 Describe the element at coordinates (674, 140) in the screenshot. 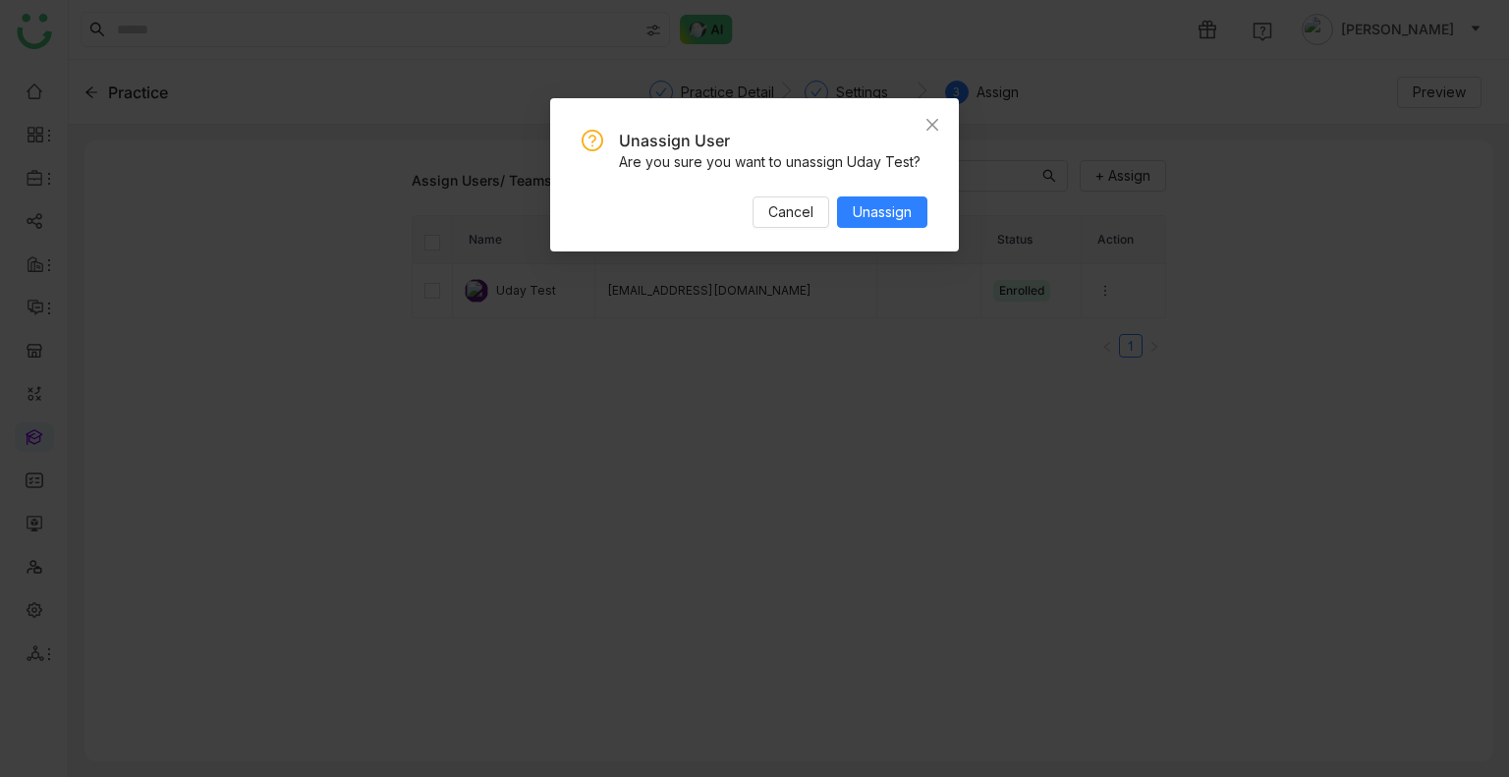

I see `span: Unassign User` at that location.